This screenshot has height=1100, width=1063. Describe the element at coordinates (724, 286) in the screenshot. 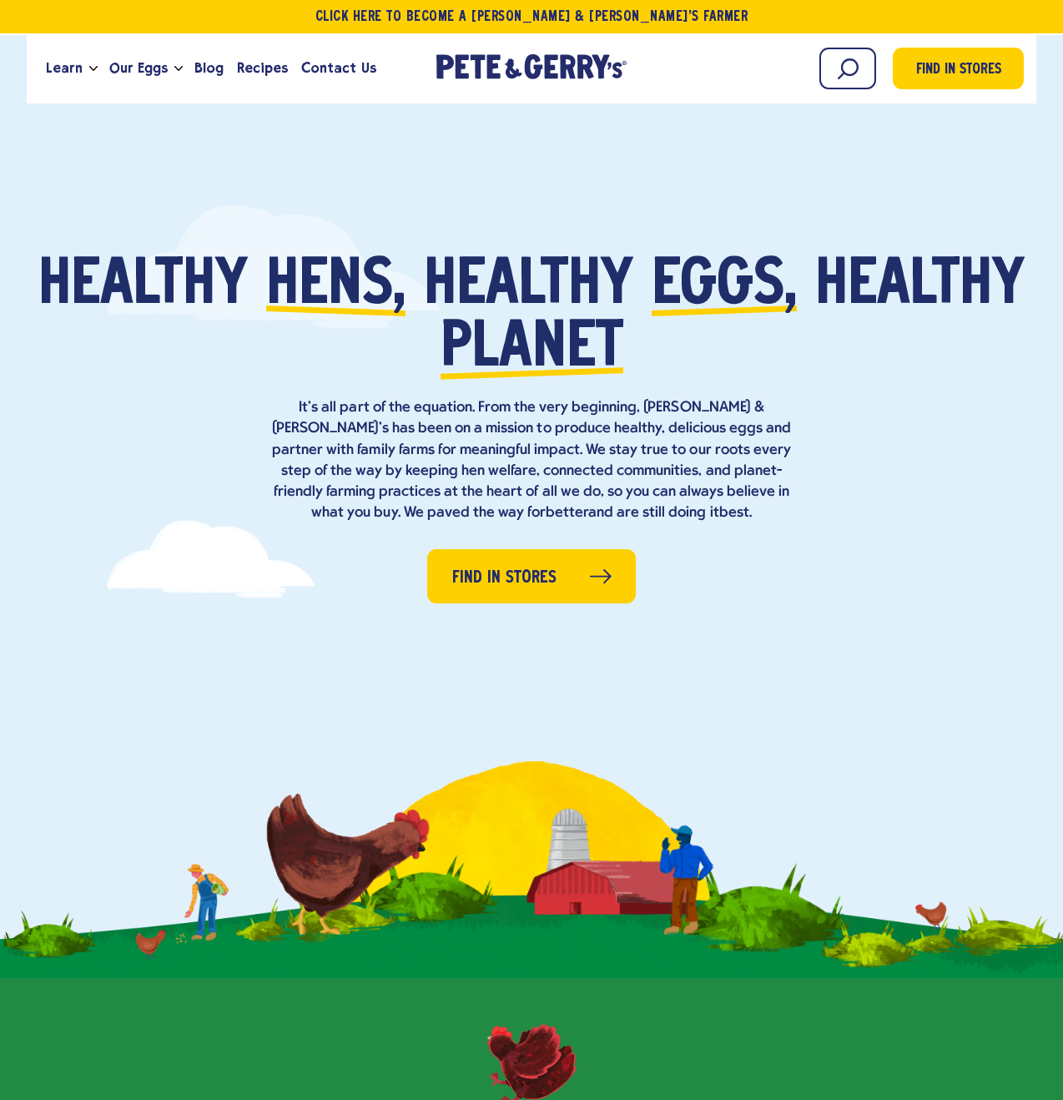

I see `span: eggs,` at that location.